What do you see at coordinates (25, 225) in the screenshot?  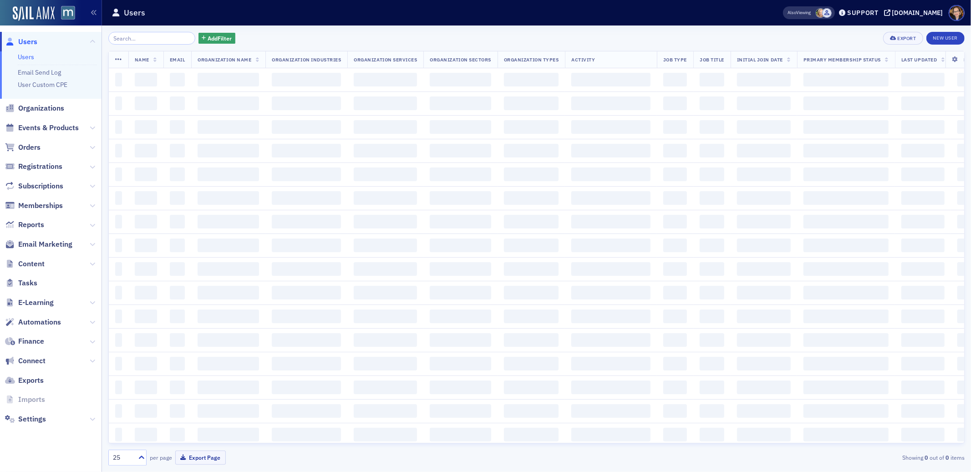 I see `a: Reports` at bounding box center [25, 225].